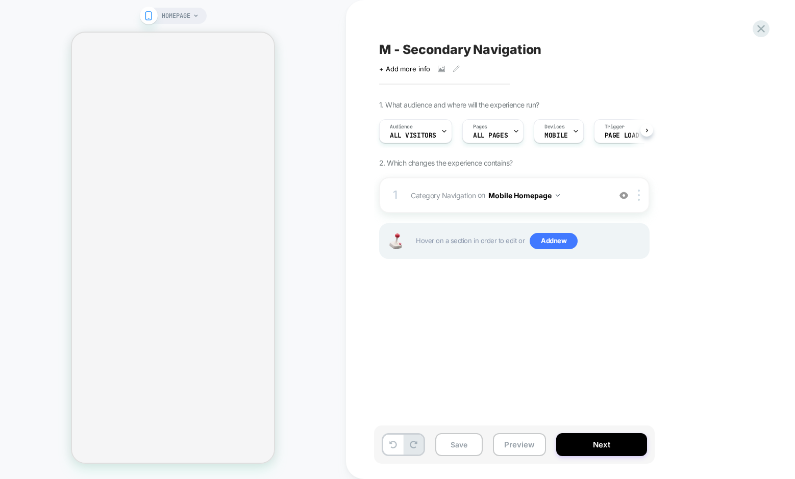 This screenshot has height=479, width=795. What do you see at coordinates (554, 127) in the screenshot?
I see `span: Devices` at bounding box center [554, 127].